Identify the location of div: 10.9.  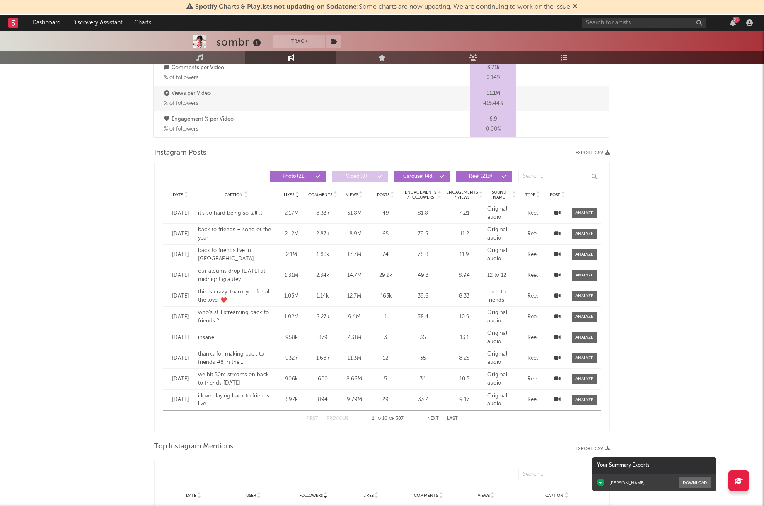
(465, 317).